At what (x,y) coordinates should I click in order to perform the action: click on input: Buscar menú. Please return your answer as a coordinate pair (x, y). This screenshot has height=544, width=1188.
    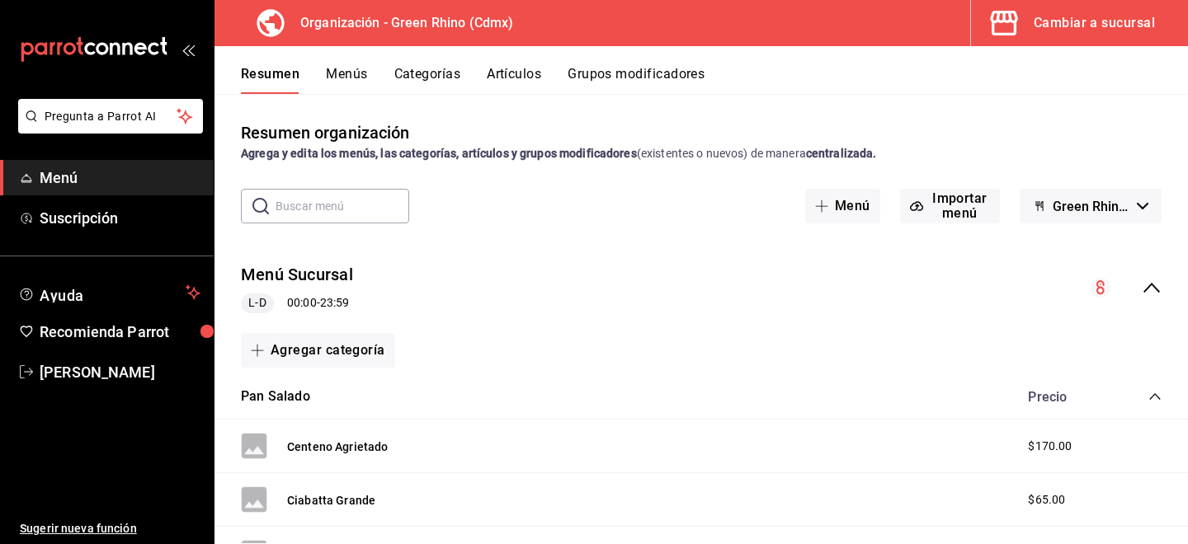
    Looking at the image, I should click on (342, 206).